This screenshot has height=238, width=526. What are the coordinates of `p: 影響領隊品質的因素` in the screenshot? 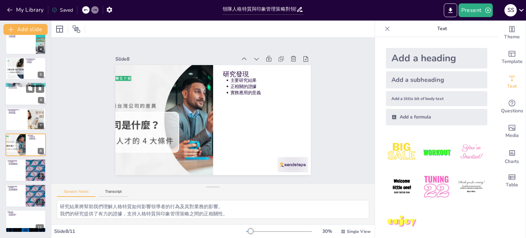 It's located at (26, 88).